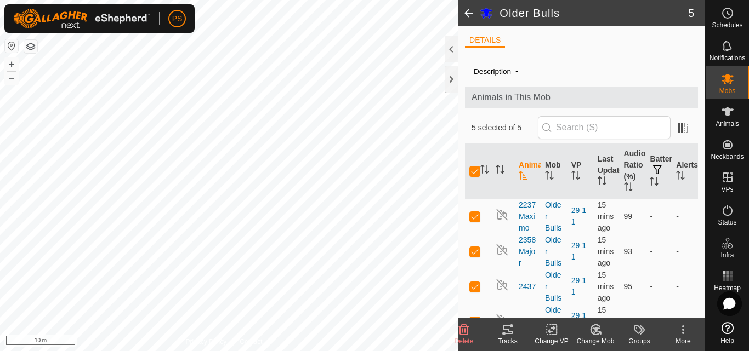 This screenshot has width=749, height=351. I want to click on th: Animal, so click(527, 172).